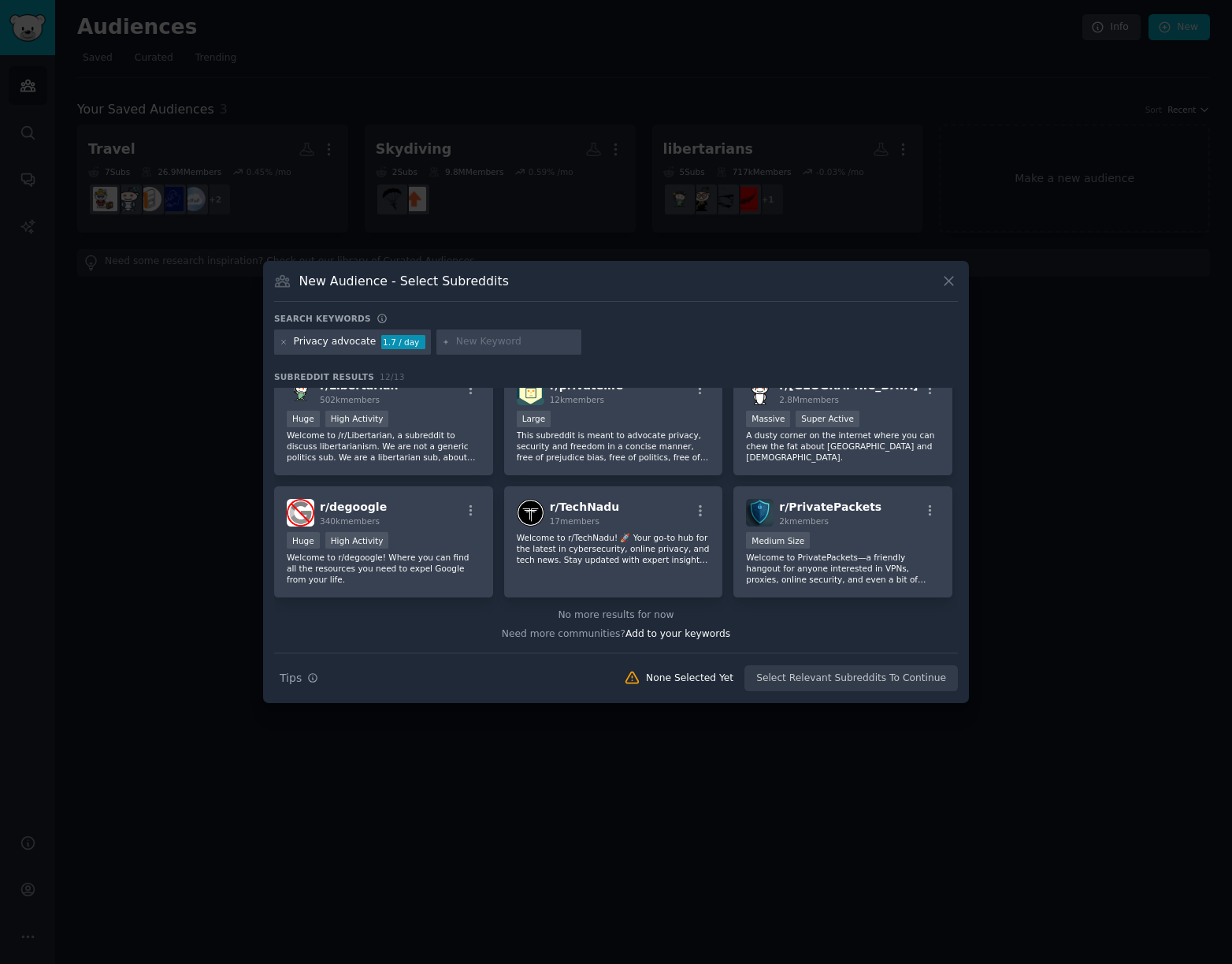 Image resolution: width=1232 pixels, height=964 pixels. I want to click on p: This subreddit is meant to advocate privacy, security and freedom in a concise manner, free of pr..., so click(614, 446).